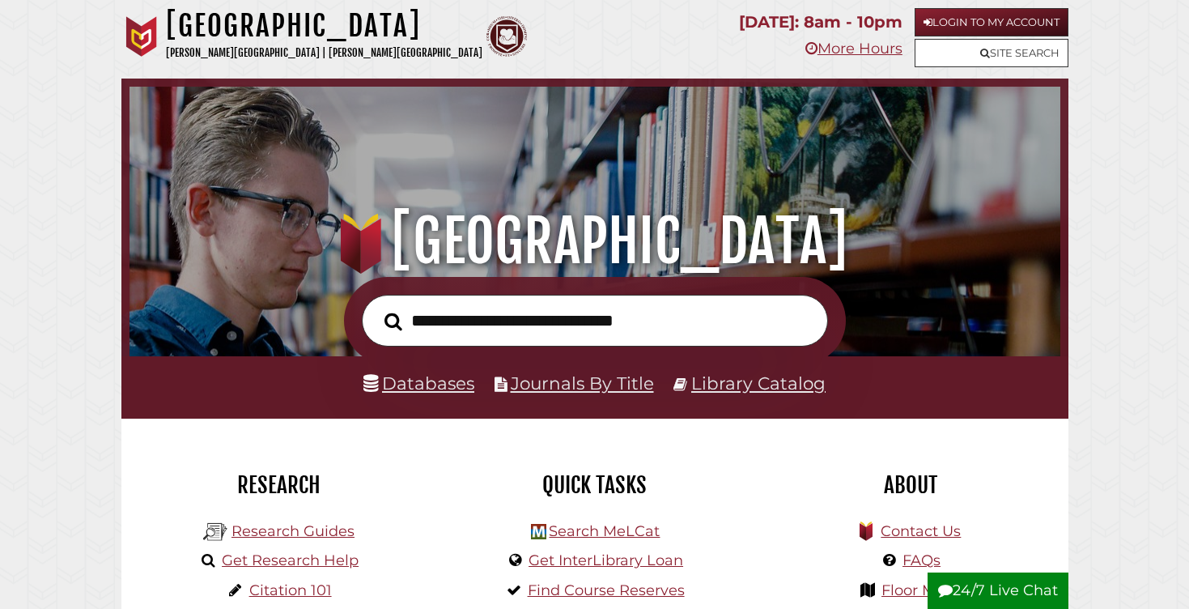  What do you see at coordinates (293, 531) in the screenshot?
I see `a: Research Guides` at bounding box center [293, 531].